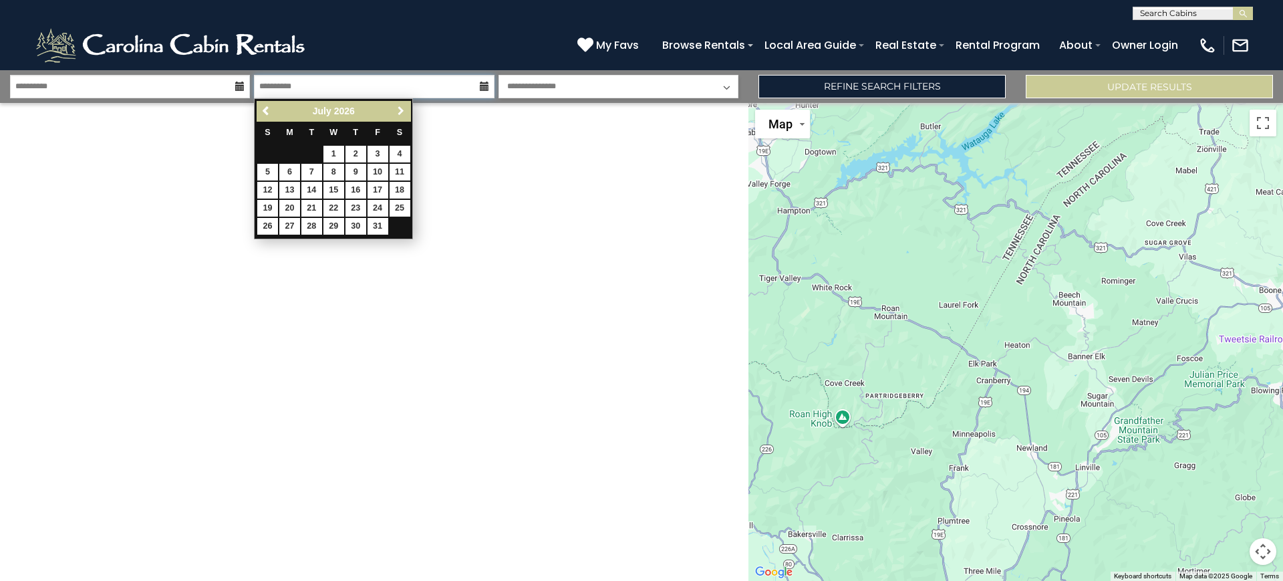 This screenshot has width=1283, height=581. I want to click on span: Wednesday, so click(333, 132).